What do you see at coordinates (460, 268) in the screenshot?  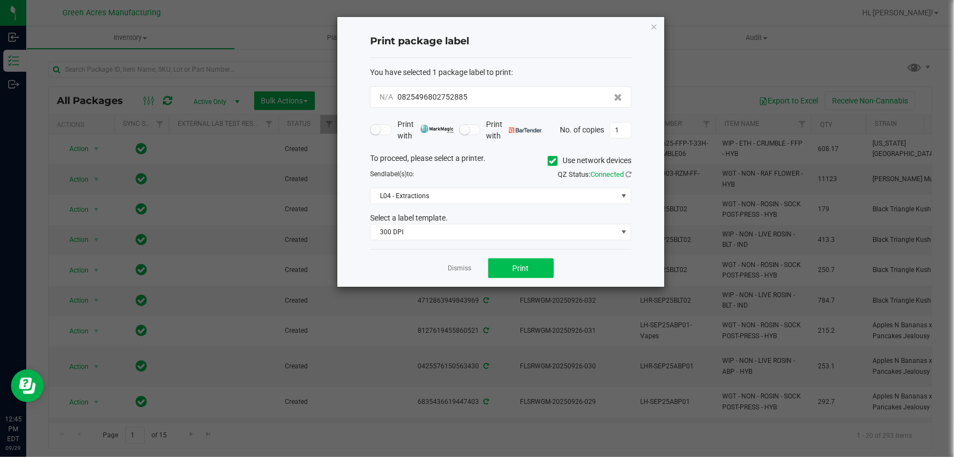 I see `a: Dismiss` at bounding box center [460, 268].